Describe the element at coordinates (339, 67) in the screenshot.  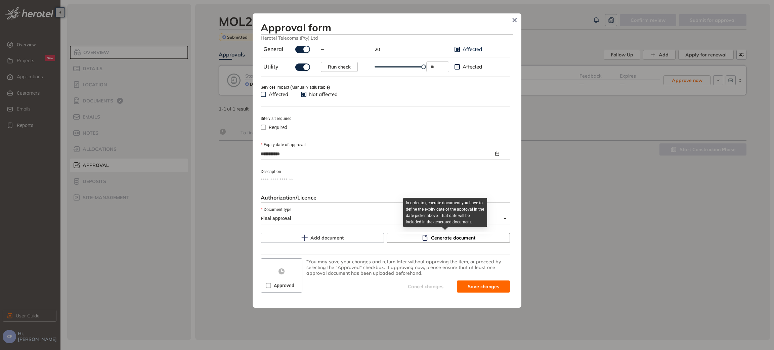
I see `span: Run check` at that location.